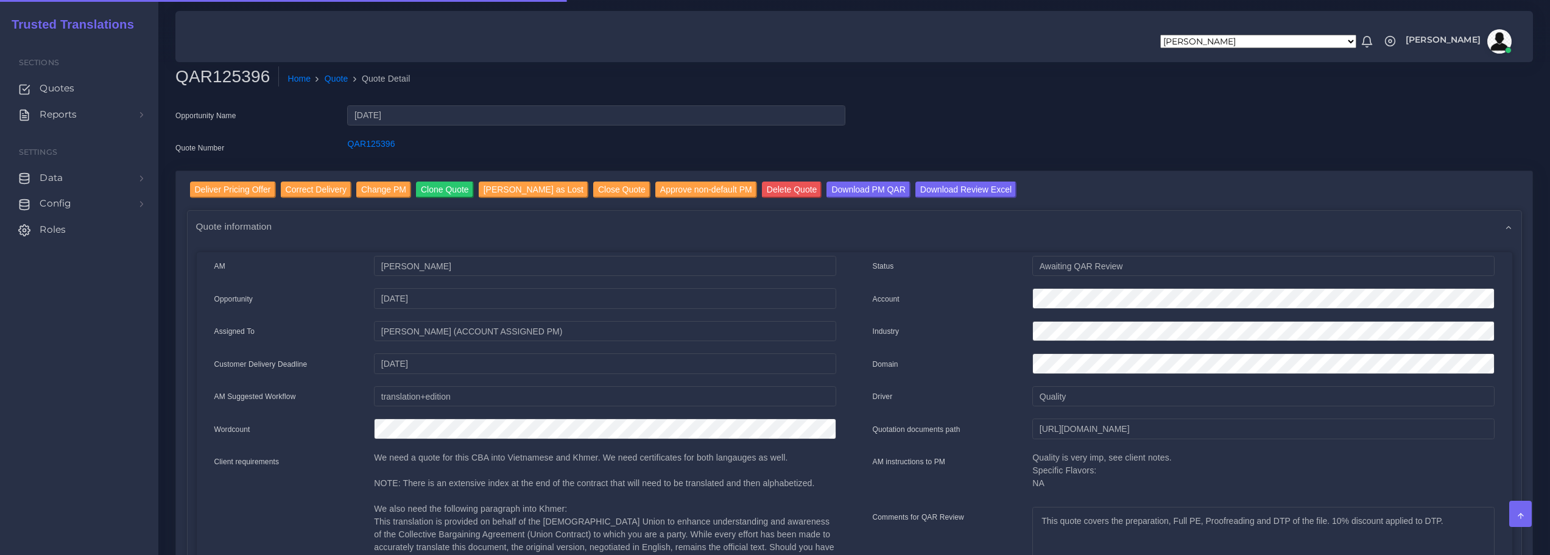 Image resolution: width=1550 pixels, height=555 pixels. I want to click on label: AM Suggested Workflow, so click(255, 396).